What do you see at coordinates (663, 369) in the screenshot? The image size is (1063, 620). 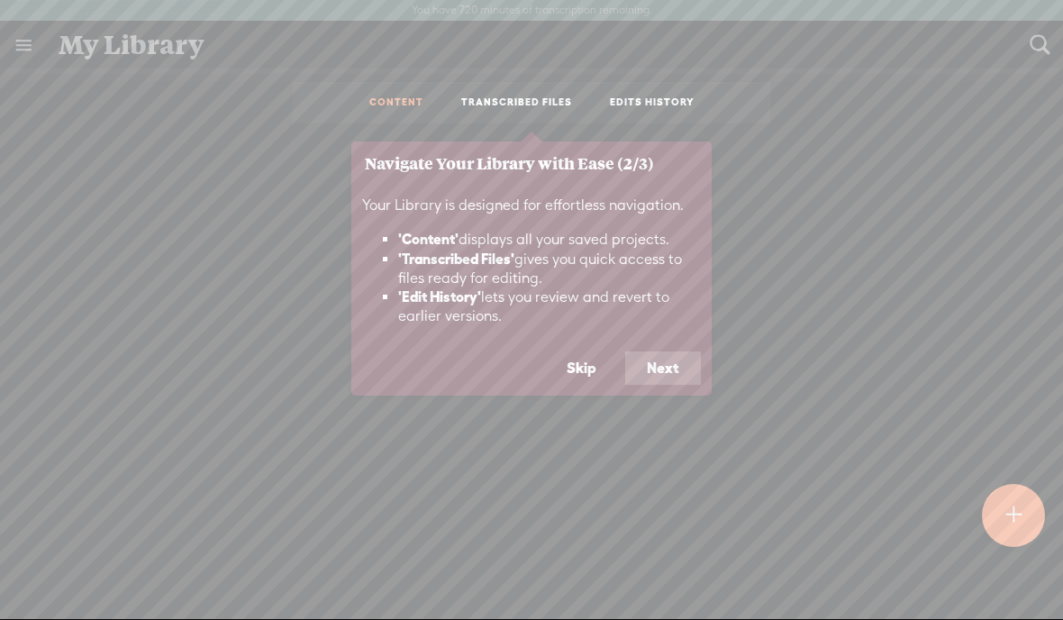 I see `button: Next` at bounding box center [663, 369].